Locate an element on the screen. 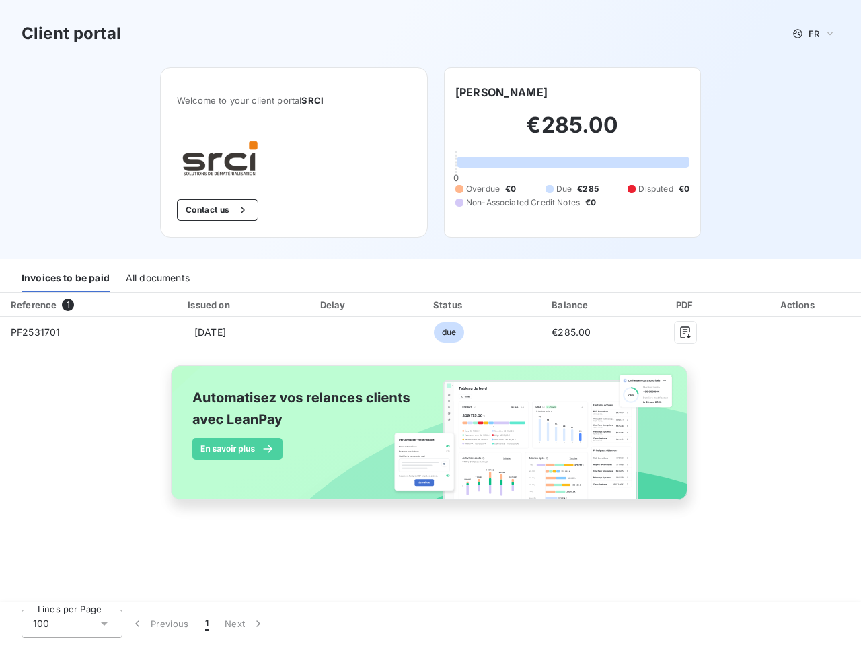  h2: €285.00 is located at coordinates (573, 132).